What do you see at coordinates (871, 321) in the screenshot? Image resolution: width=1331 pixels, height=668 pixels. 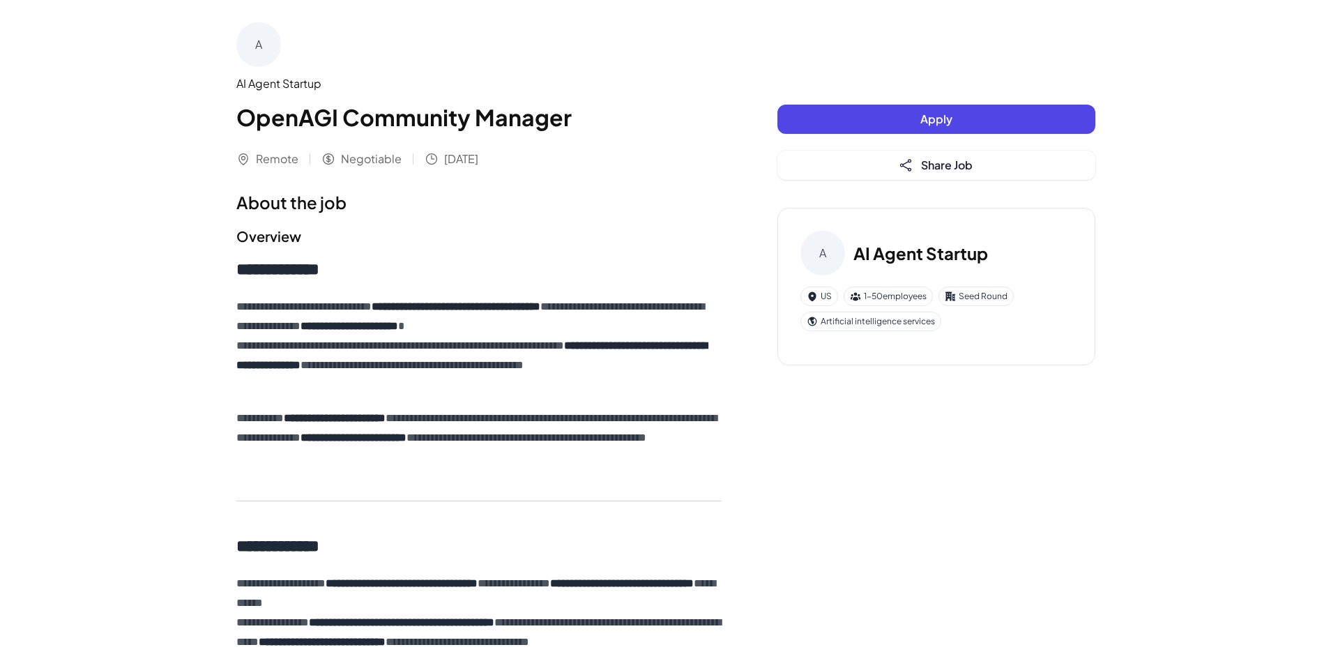 I see `div: Artificial intelligence services` at bounding box center [871, 321].